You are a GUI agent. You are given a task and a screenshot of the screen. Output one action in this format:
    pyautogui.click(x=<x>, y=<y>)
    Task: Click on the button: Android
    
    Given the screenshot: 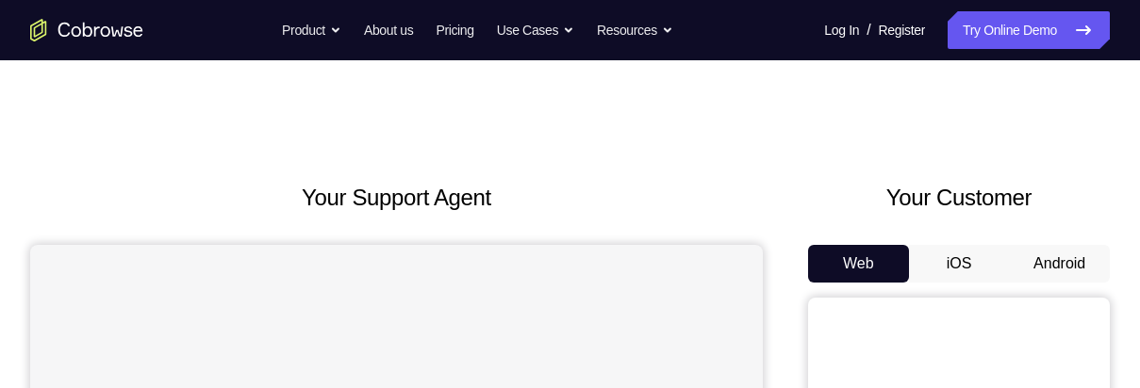 What is the action you would take?
    pyautogui.click(x=1059, y=264)
    